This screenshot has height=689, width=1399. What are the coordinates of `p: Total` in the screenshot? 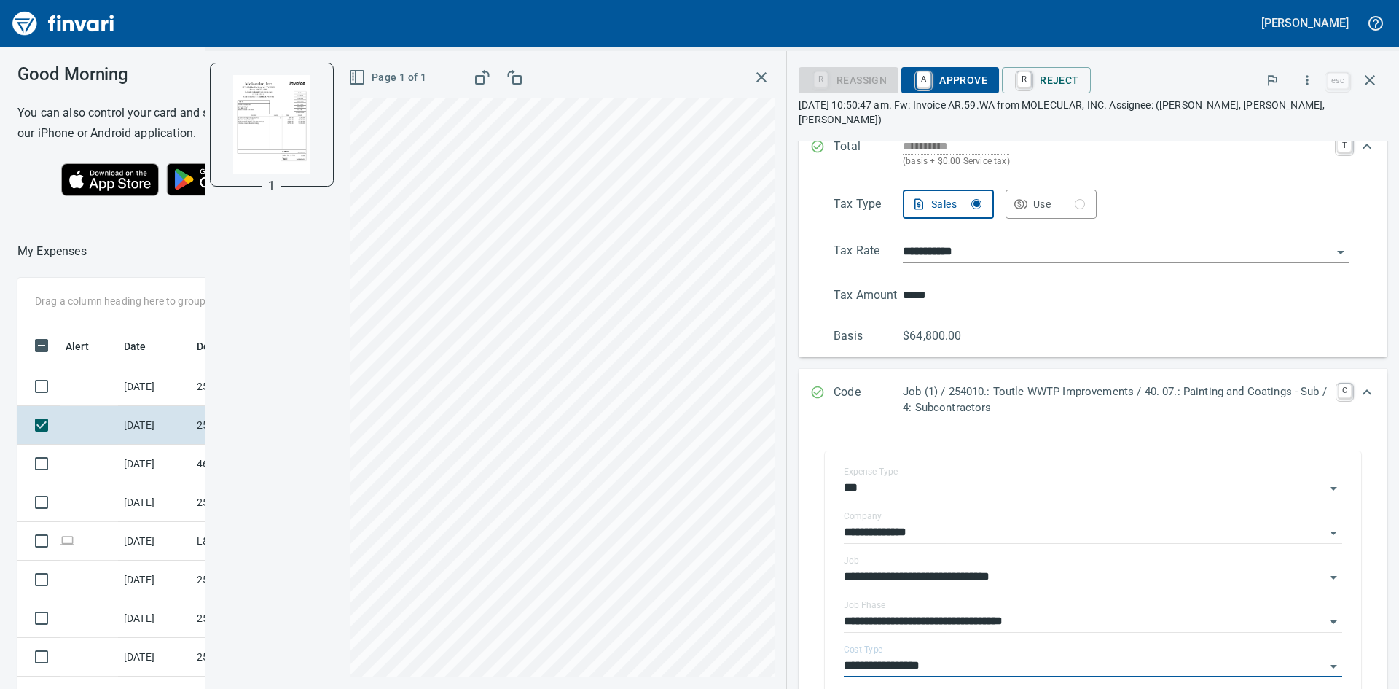 It's located at (868, 153).